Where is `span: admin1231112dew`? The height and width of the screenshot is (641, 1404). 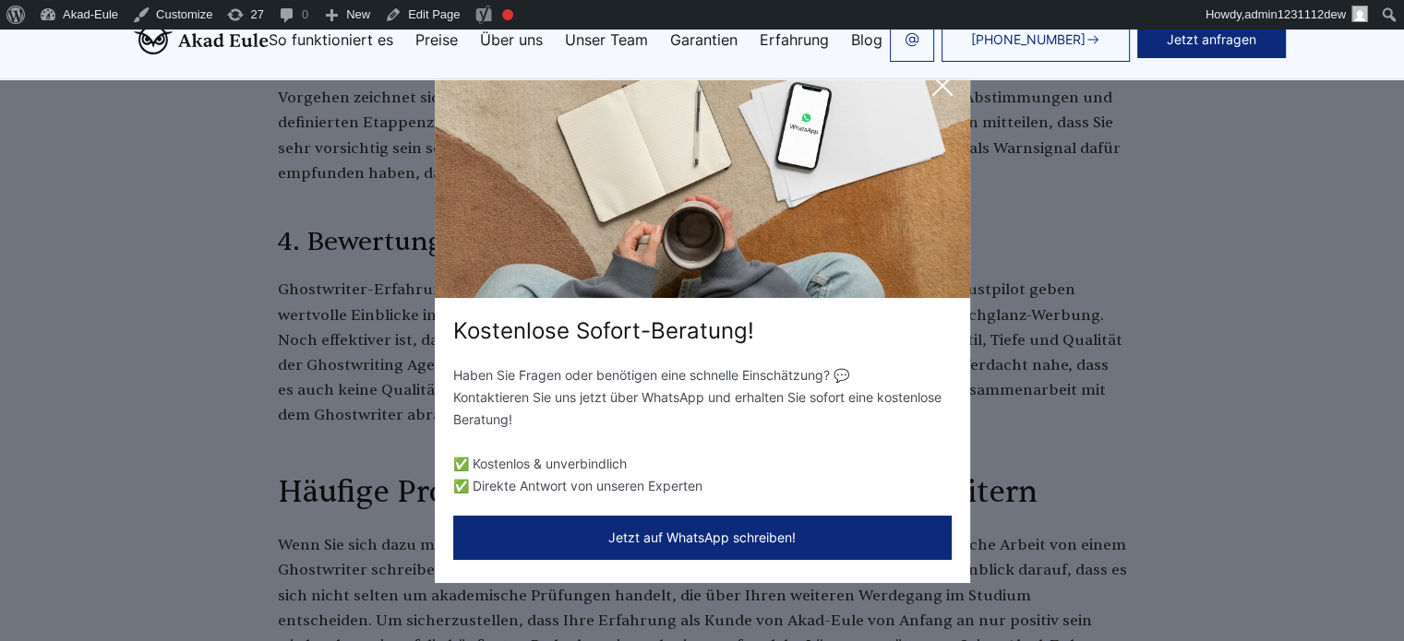
span: admin1231112dew is located at coordinates (1295, 14).